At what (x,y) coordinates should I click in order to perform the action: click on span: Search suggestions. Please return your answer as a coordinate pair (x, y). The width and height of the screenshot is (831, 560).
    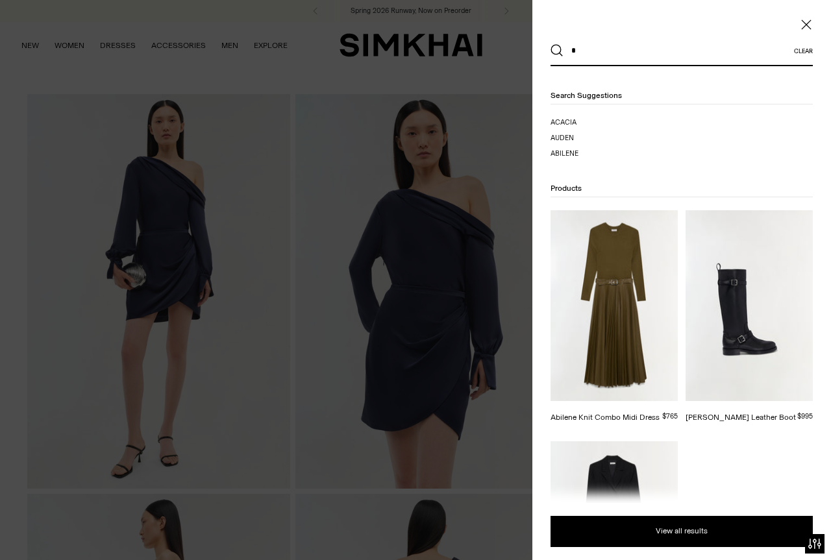
    Looking at the image, I should click on (586, 95).